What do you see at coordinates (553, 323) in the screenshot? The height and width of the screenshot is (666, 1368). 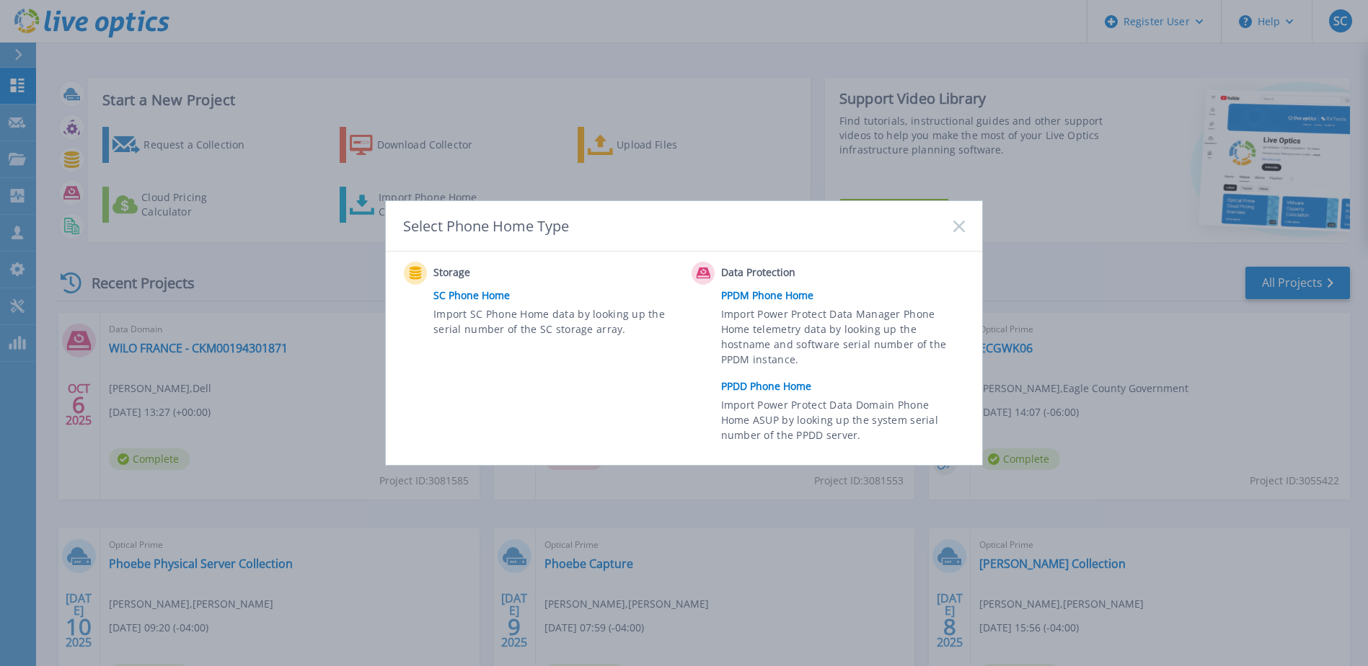 I see `span: Import SC Phone Home data by looking up the serial number of the SC storage array.` at bounding box center [553, 323].